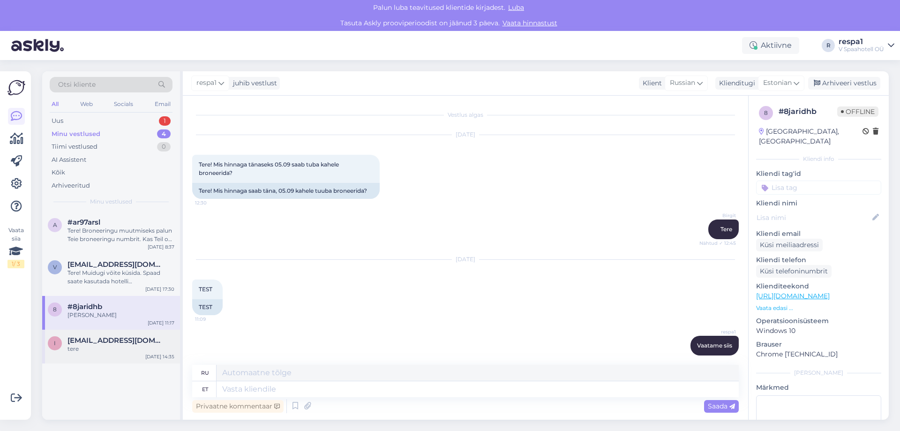 The width and height of the screenshot is (900, 431). Describe the element at coordinates (794, 271) in the screenshot. I see `div: Küsi telefoninumbrit` at that location.